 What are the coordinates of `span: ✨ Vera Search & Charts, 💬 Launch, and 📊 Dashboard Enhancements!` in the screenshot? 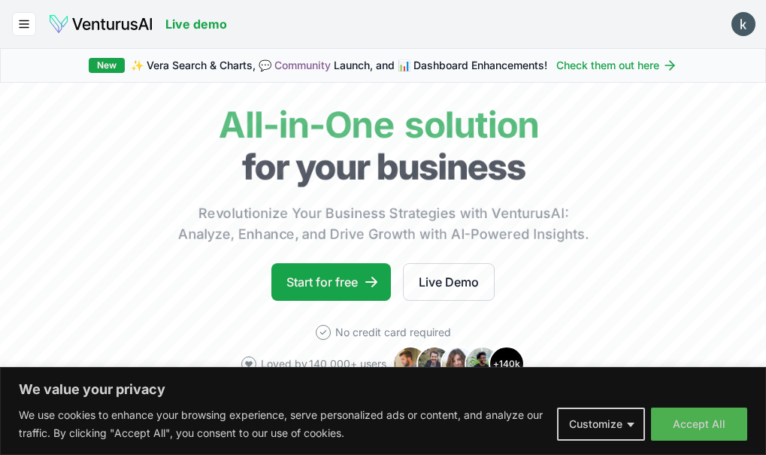 It's located at (339, 65).